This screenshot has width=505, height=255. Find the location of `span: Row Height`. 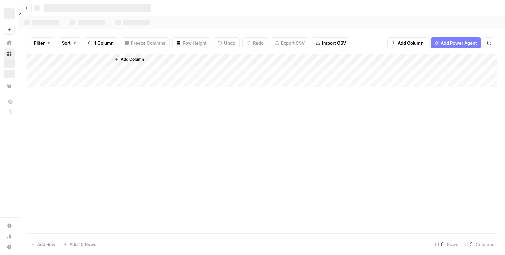

span: Row Height is located at coordinates (195, 43).